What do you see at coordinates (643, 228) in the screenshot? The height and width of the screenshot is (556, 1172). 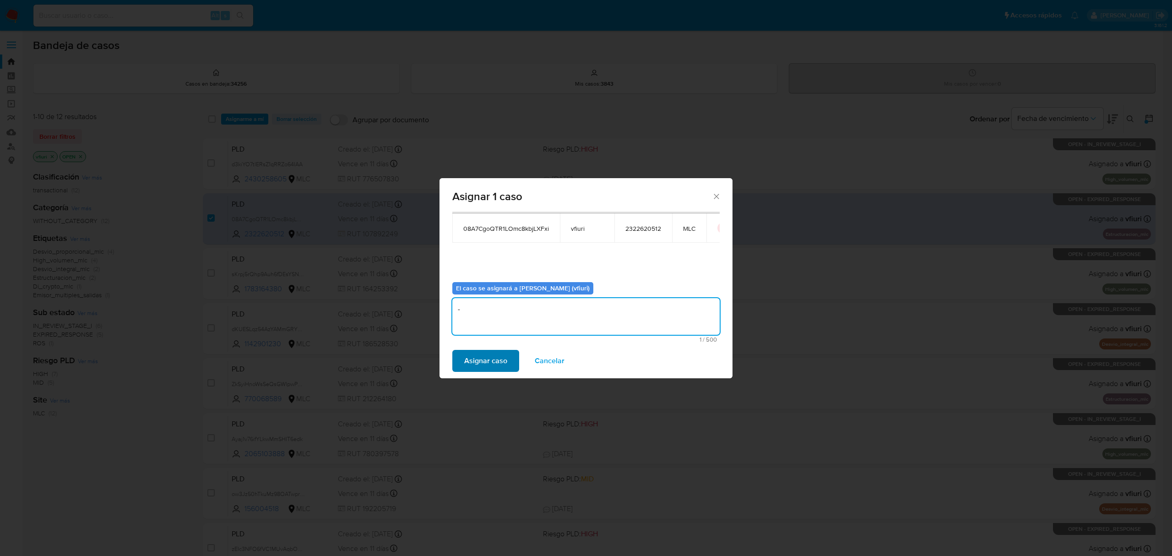 I see `span: 2322620512` at bounding box center [643, 228].